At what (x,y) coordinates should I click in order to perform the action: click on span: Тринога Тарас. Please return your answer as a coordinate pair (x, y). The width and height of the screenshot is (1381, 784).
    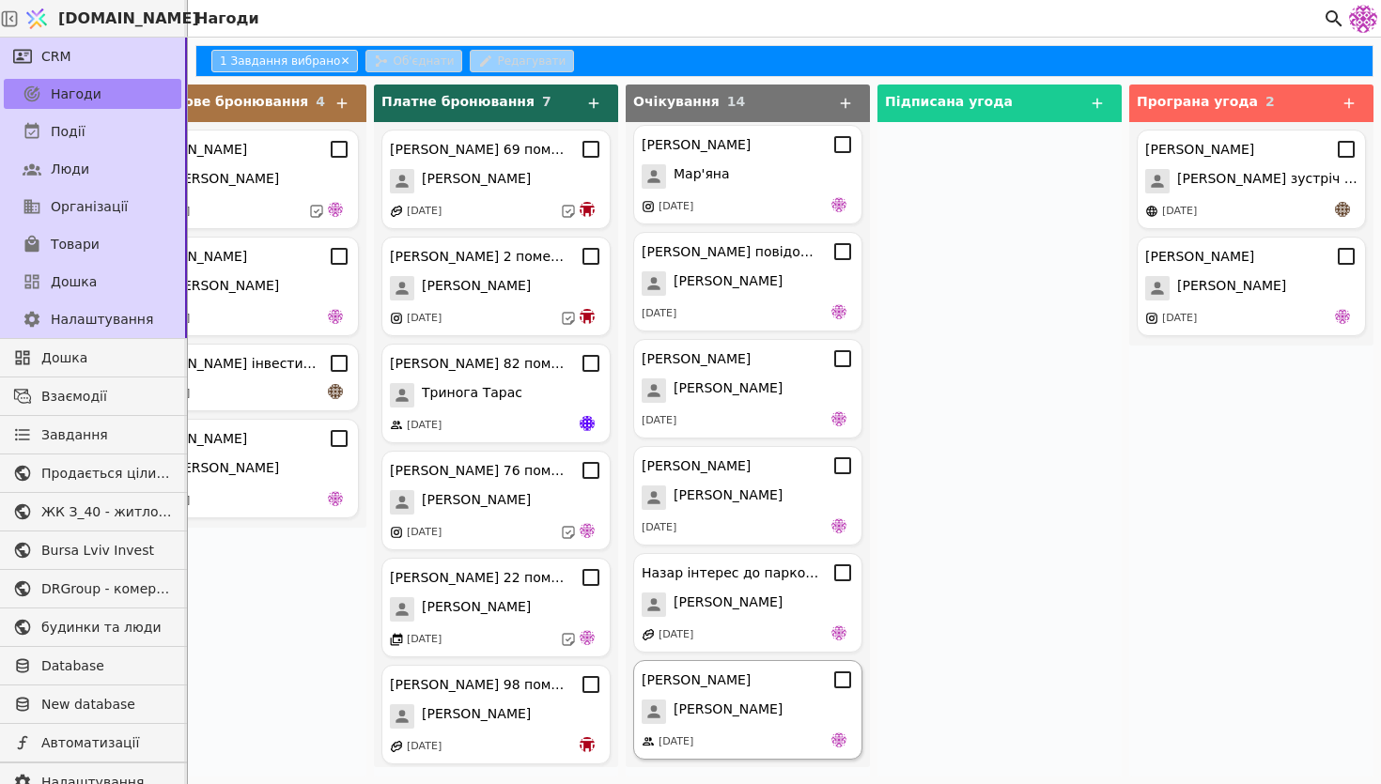
    Looking at the image, I should click on (471, 395).